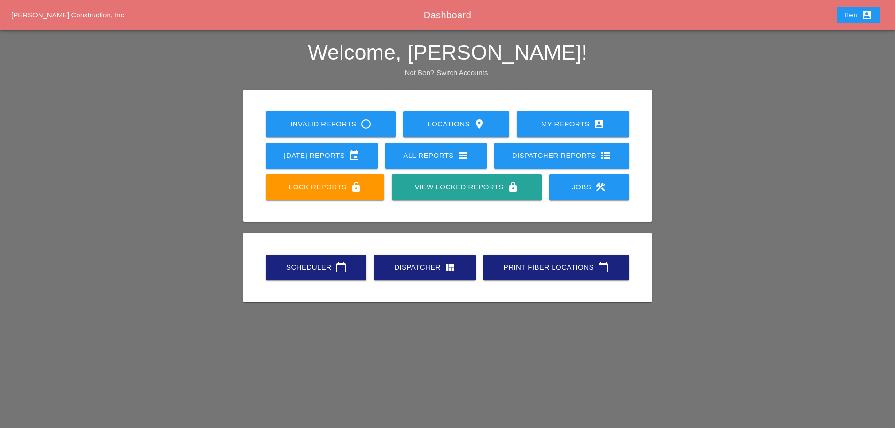  Describe the element at coordinates (325, 187) in the screenshot. I see `div: Lock Reports` at that location.